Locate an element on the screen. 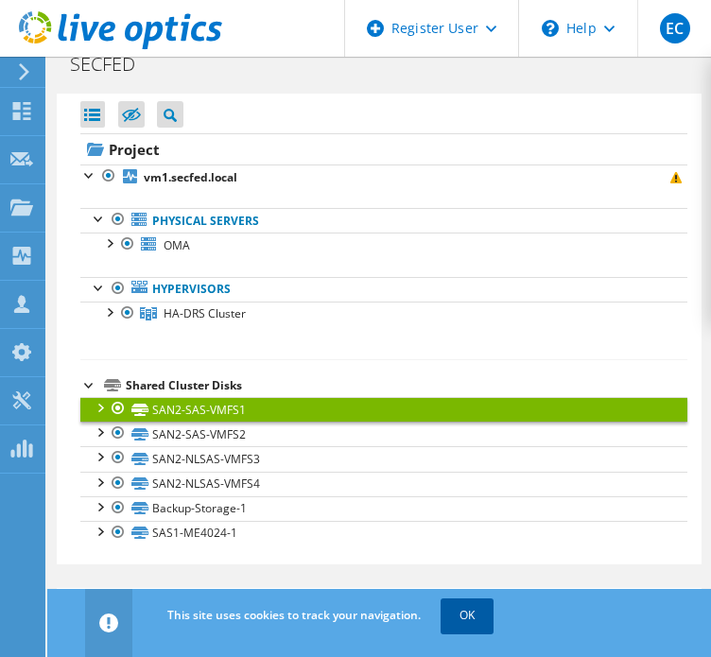 The image size is (711, 657). a: SAN2-SAS-VMFS1 is located at coordinates (384, 409).